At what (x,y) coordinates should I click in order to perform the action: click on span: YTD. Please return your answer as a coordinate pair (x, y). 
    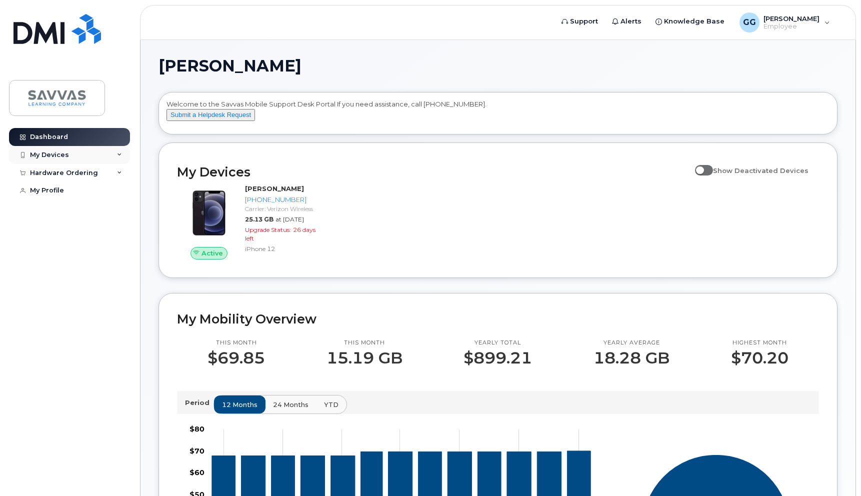
    Looking at the image, I should click on (331, 404).